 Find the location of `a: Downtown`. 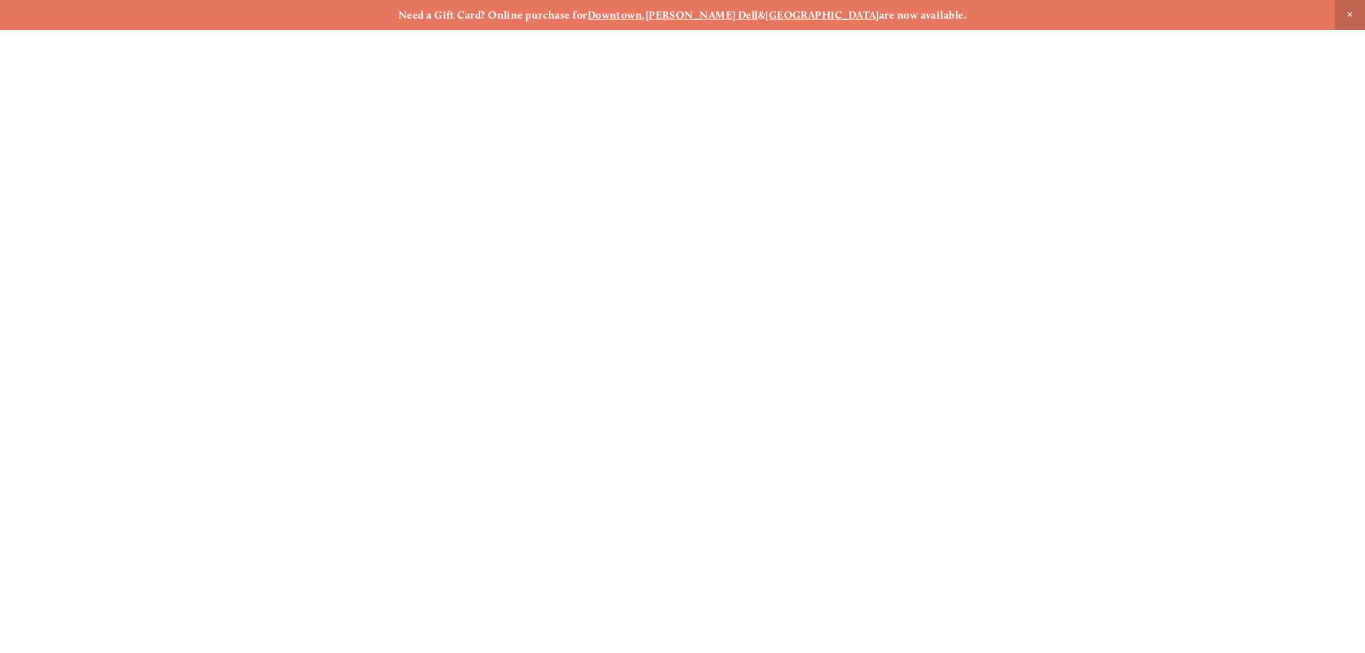

a: Downtown is located at coordinates (615, 15).